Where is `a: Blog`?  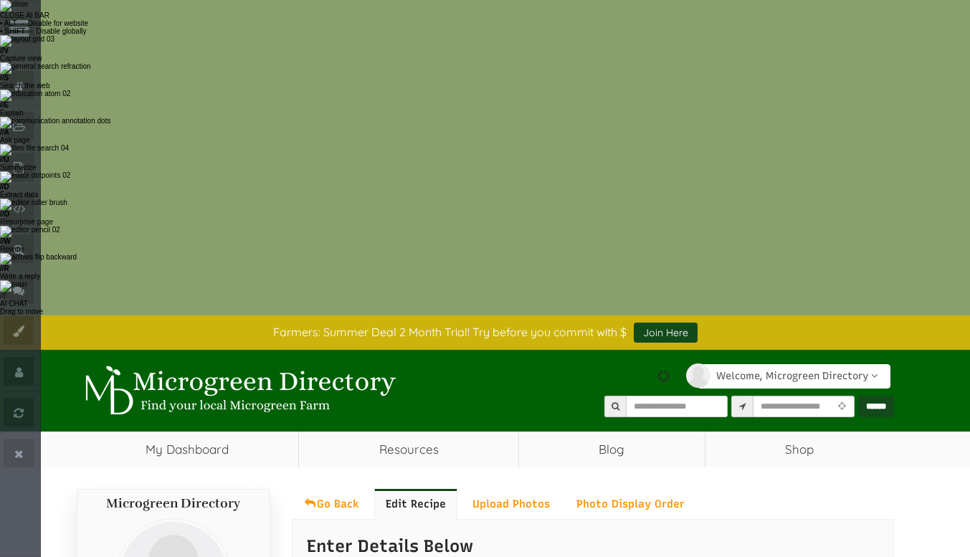
a: Blog is located at coordinates (611, 449).